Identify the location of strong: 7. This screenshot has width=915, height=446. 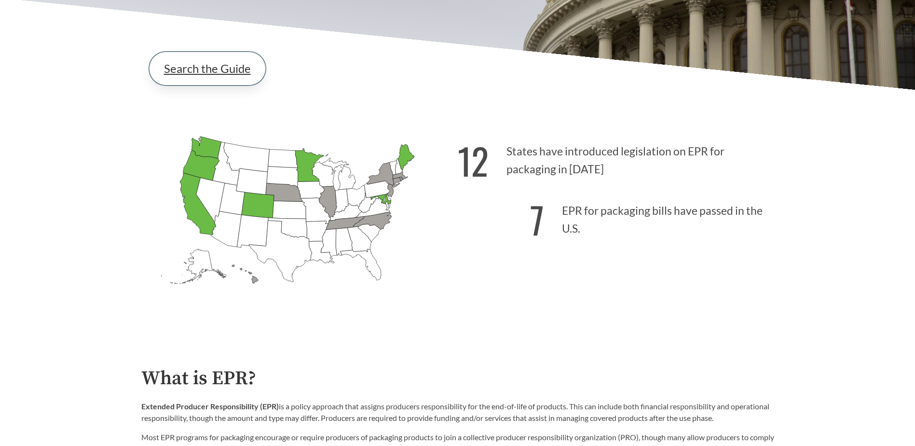
(537, 219).